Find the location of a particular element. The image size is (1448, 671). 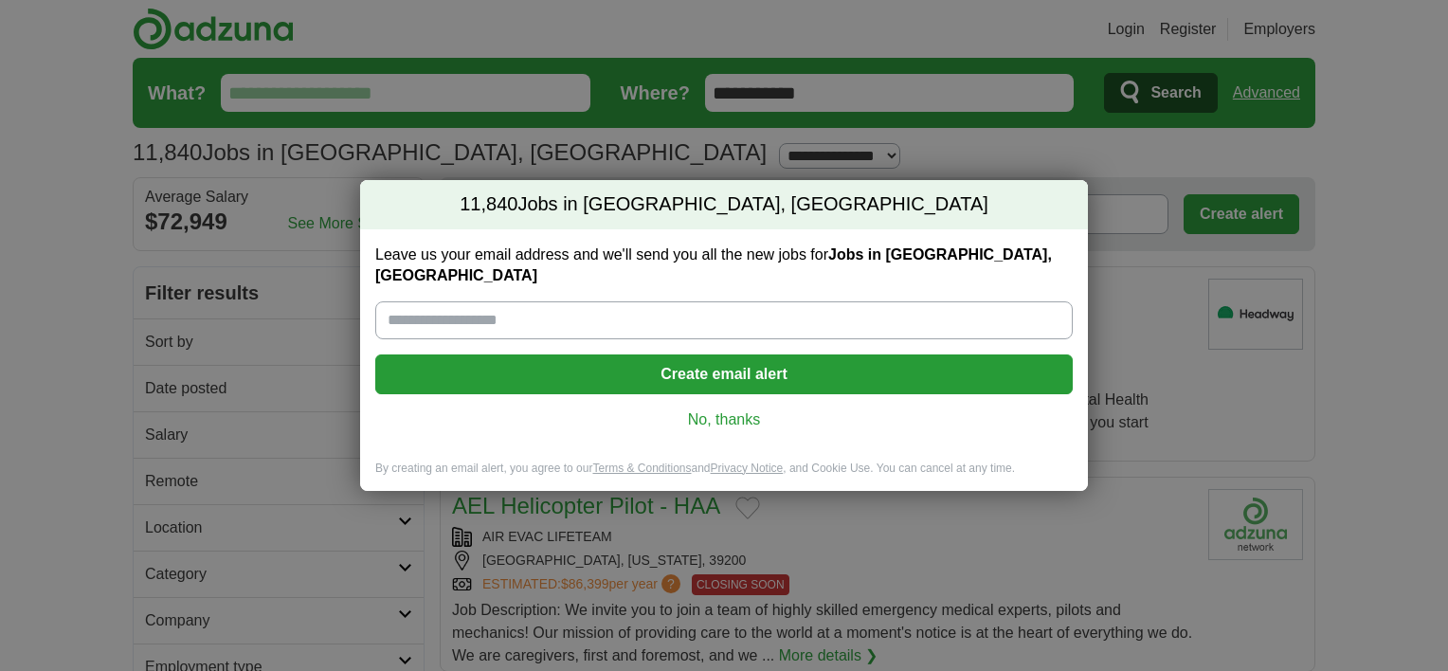

button: Create email alert is located at coordinates (724, 374).